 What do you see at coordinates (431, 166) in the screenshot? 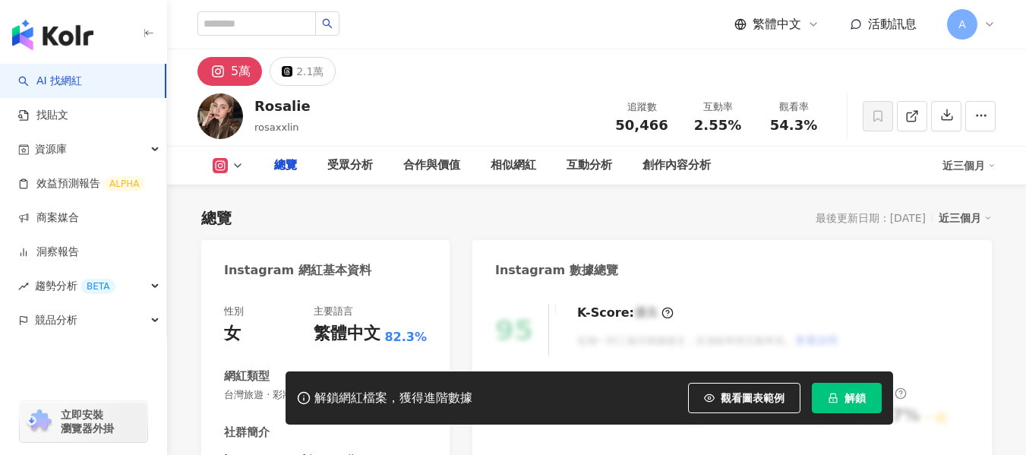
I see `div: 合作與價值` at bounding box center [431, 166].